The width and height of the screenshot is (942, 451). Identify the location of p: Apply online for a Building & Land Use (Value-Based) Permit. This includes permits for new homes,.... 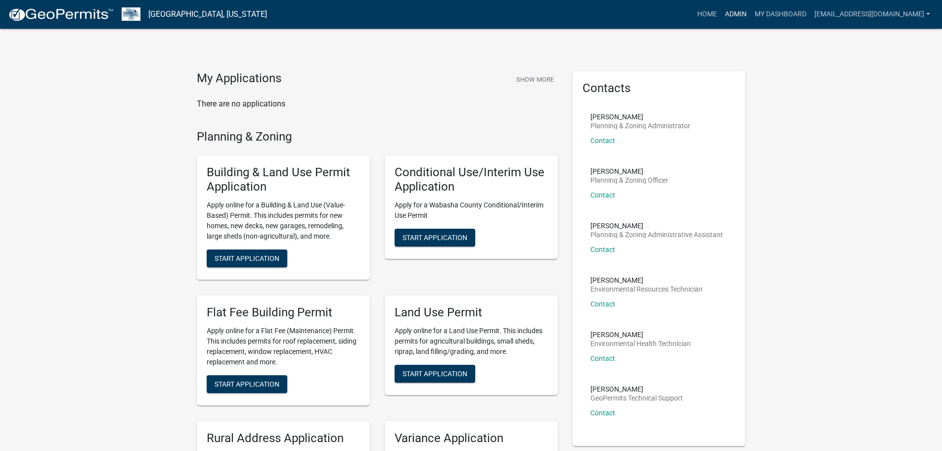
(283, 221).